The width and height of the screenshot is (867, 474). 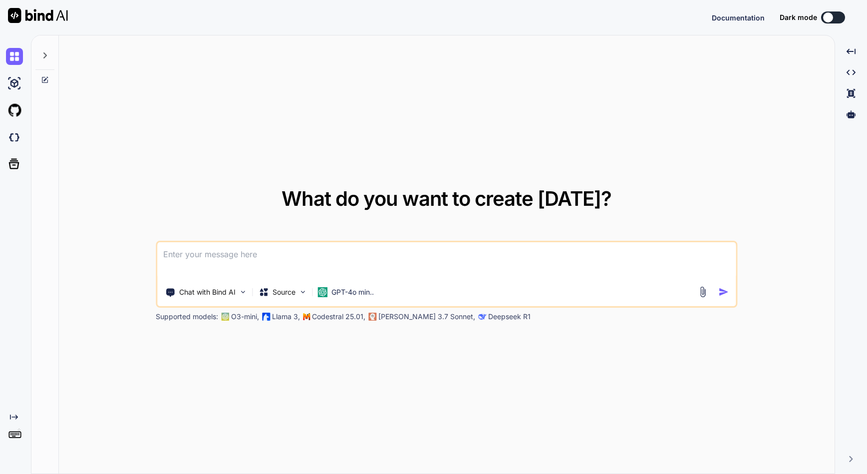 What do you see at coordinates (284, 292) in the screenshot?
I see `p: Source` at bounding box center [284, 292].